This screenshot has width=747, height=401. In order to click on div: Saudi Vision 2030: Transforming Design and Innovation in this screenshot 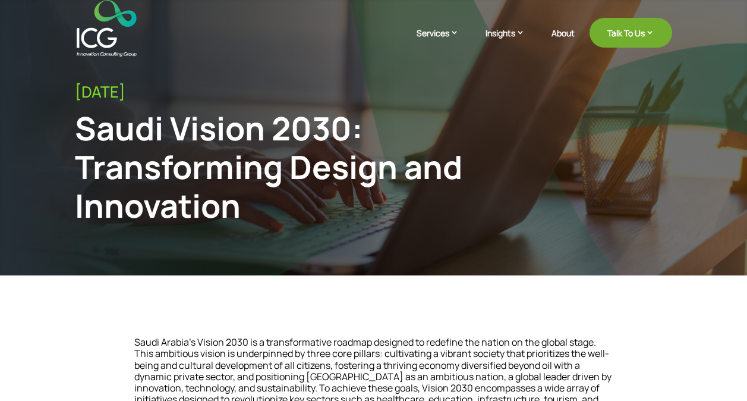, I will do `click(305, 166)`.